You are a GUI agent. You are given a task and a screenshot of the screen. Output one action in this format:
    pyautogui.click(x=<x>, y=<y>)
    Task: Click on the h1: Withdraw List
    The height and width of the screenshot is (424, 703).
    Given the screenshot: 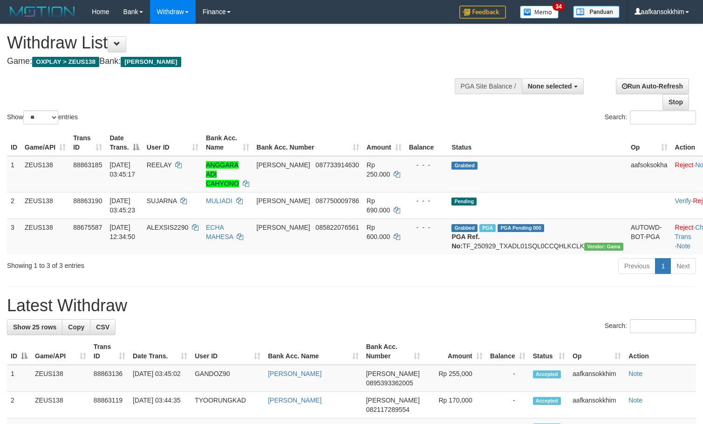 What is the action you would take?
    pyautogui.click(x=233, y=43)
    